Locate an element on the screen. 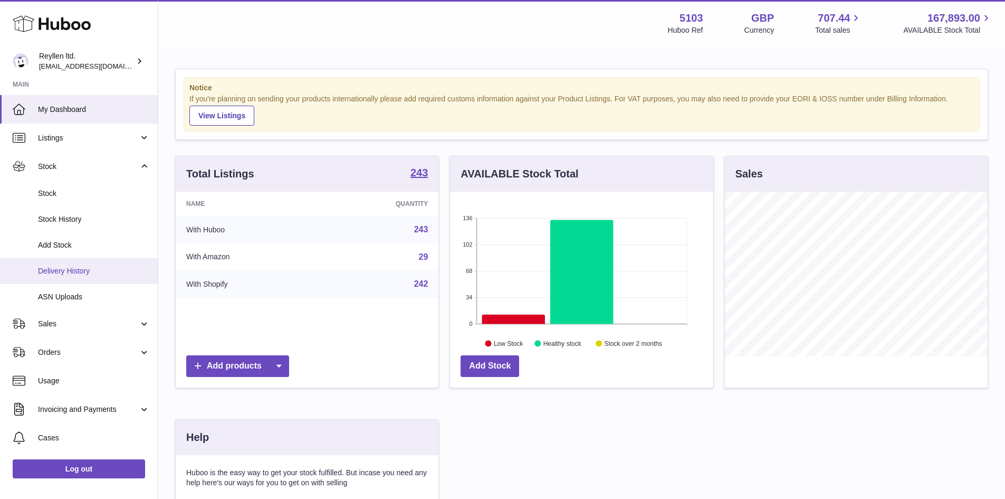  div: Huboo Ref is located at coordinates (686, 30).